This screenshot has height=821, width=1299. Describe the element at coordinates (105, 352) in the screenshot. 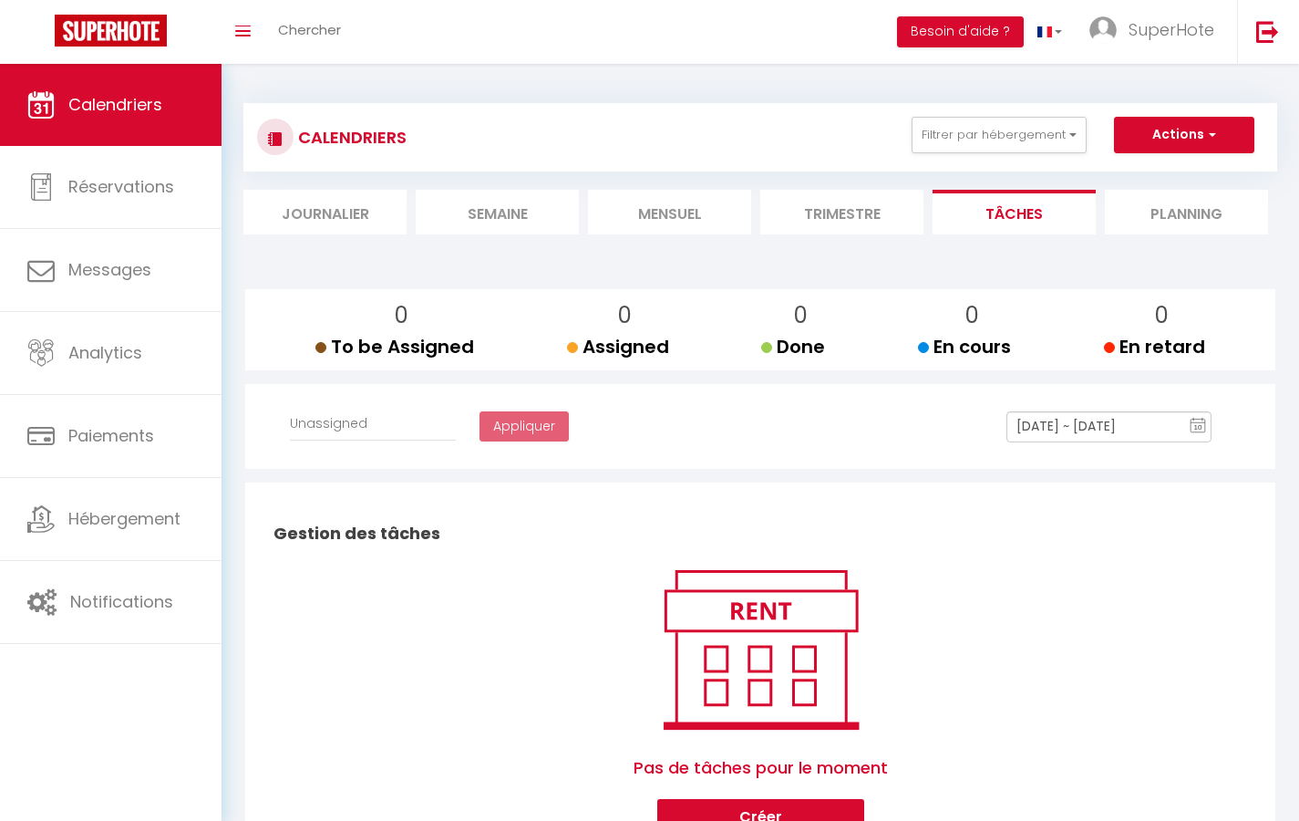

I see `span: Analytics` at that location.